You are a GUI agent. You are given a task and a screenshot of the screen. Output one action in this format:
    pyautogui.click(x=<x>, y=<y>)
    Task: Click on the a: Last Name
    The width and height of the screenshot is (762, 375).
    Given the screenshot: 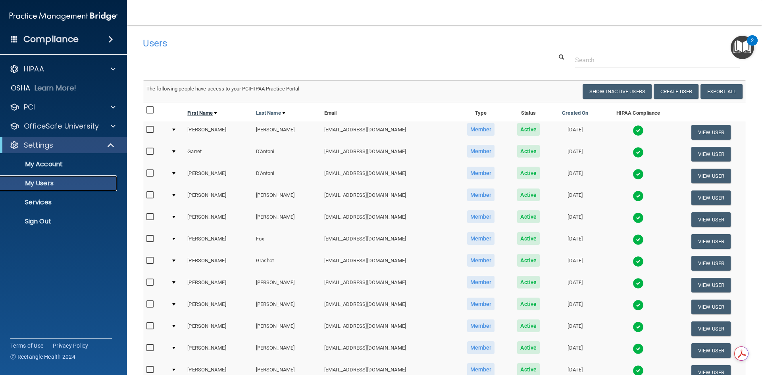 What is the action you would take?
    pyautogui.click(x=271, y=113)
    